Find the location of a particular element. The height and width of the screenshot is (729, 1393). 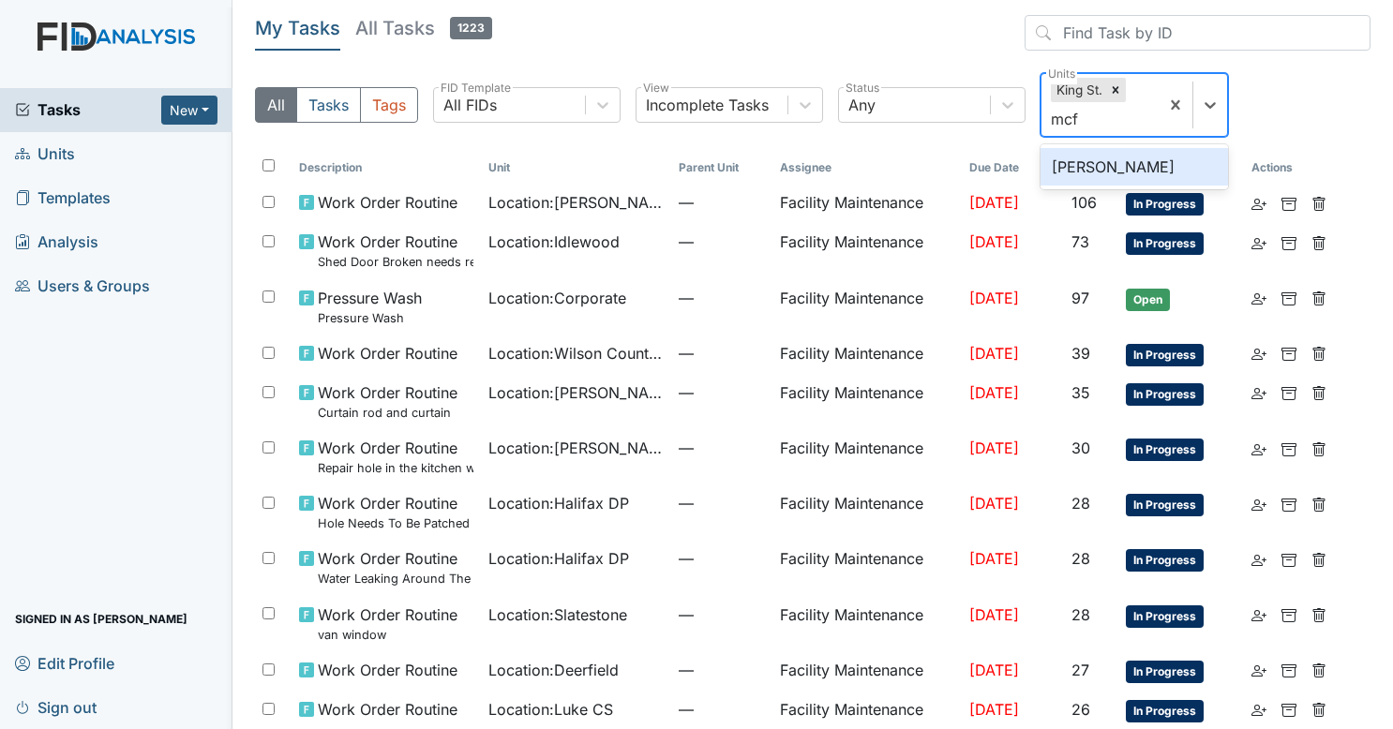

div: All FIDs is located at coordinates (470, 105).